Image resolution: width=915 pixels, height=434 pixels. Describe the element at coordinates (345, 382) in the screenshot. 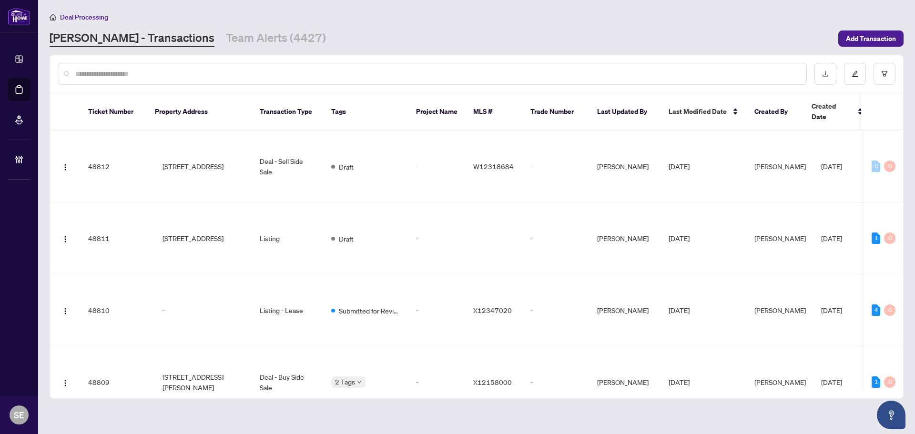

I see `span: 2 Tags` at that location.